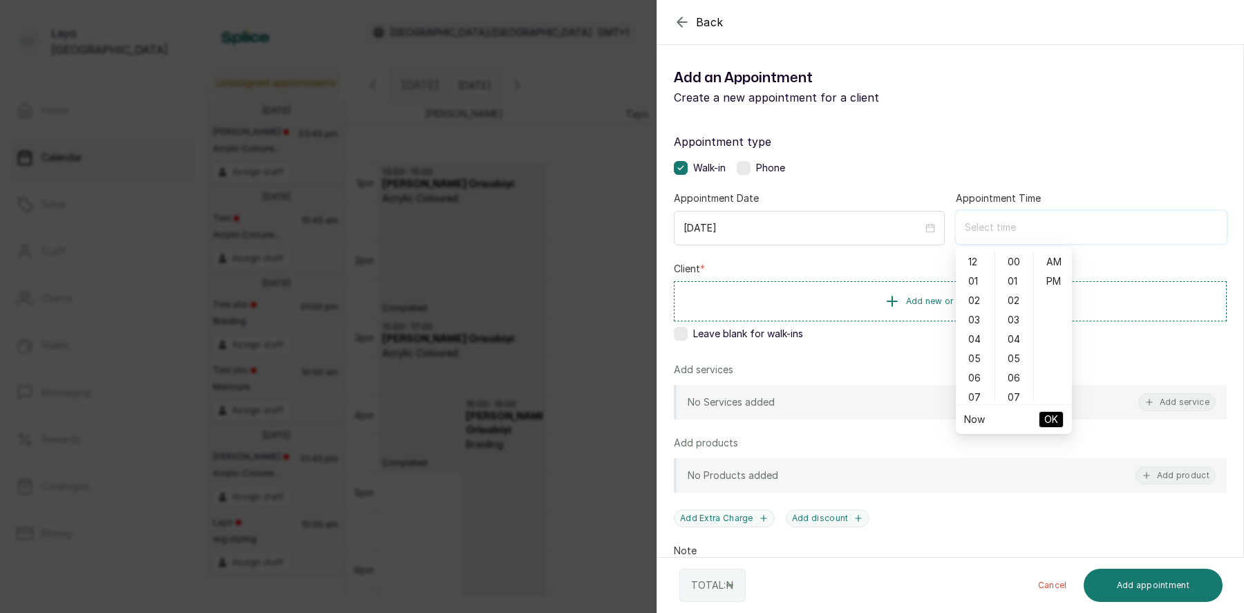 The width and height of the screenshot is (1244, 613). Describe the element at coordinates (732, 475) in the screenshot. I see `p: No Products added` at that location.